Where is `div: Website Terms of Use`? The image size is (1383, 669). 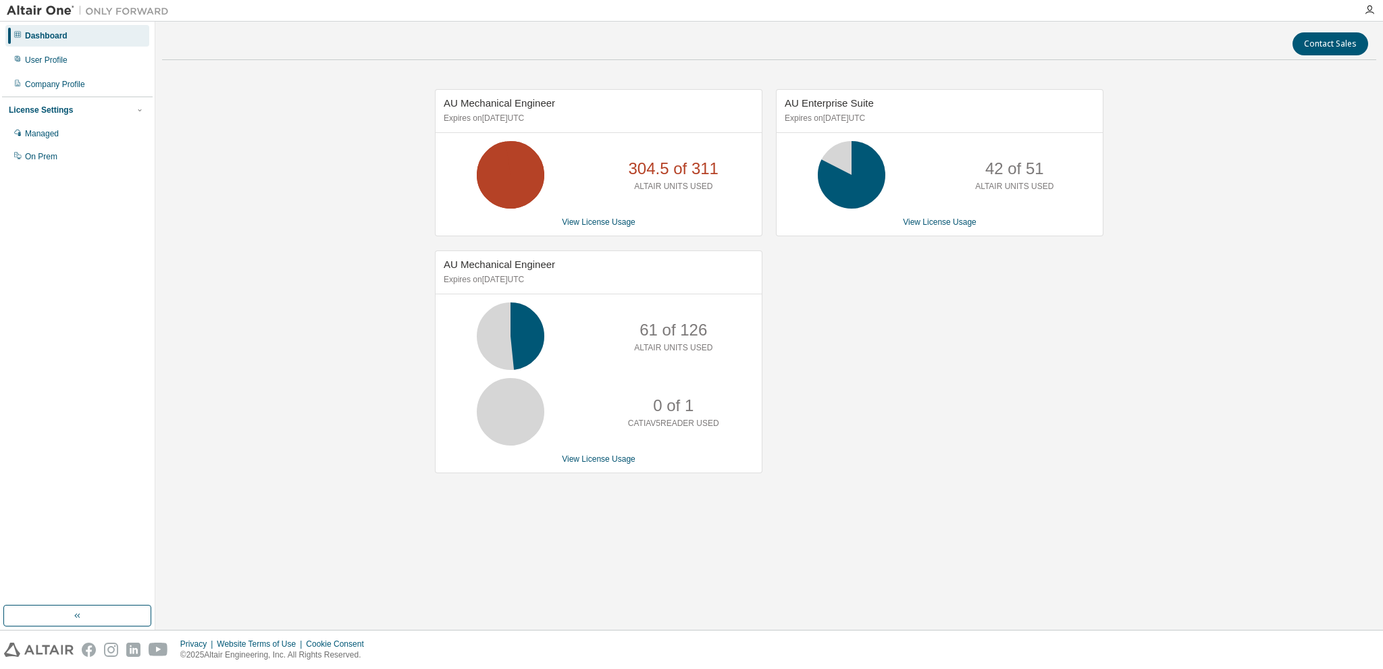 div: Website Terms of Use is located at coordinates (261, 644).